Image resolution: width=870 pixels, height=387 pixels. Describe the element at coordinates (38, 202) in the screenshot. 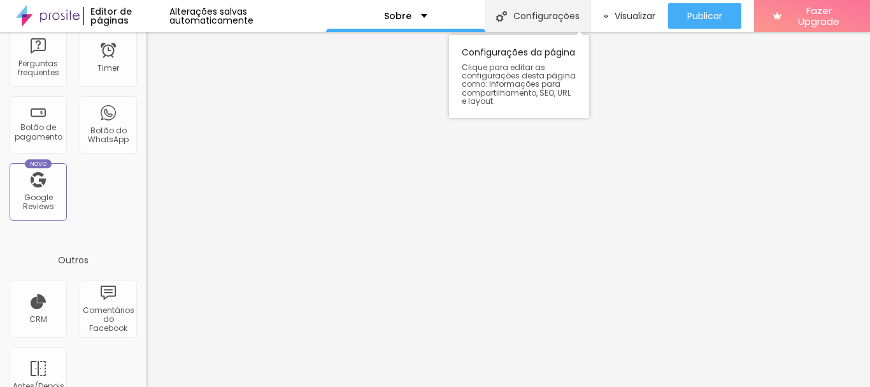

I see `div: Google Reviews` at that location.